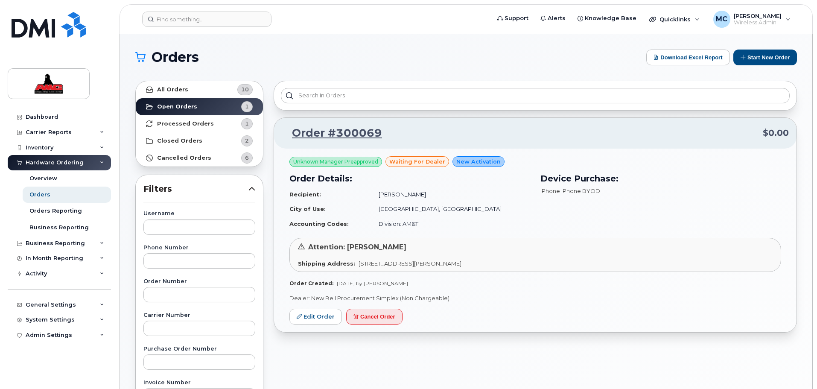 The width and height of the screenshot is (817, 389). What do you see at coordinates (688, 57) in the screenshot?
I see `a: Download Excel Report` at bounding box center [688, 57].